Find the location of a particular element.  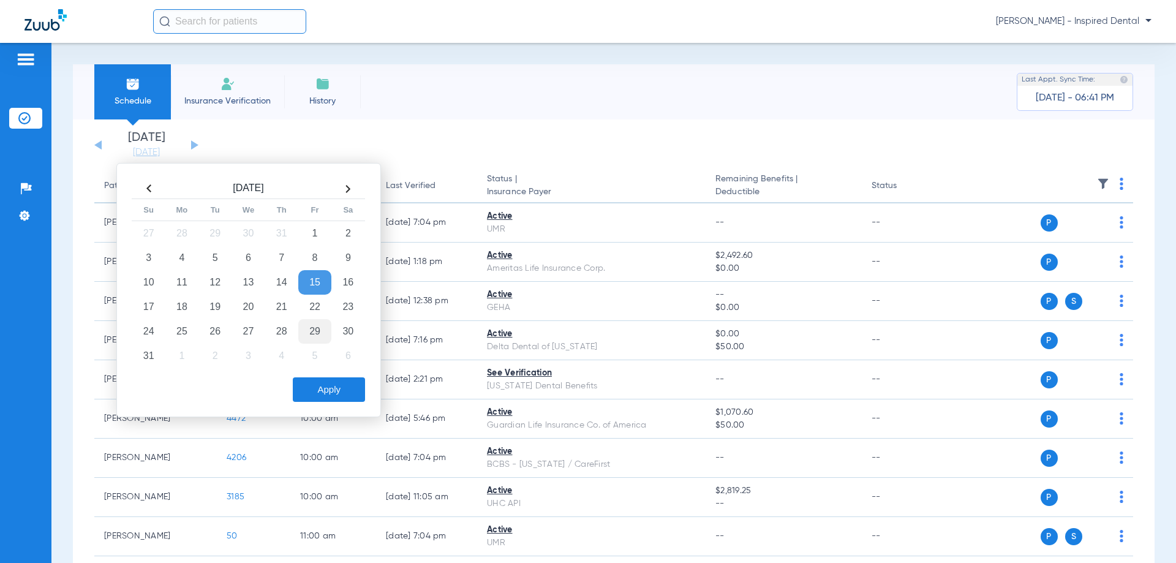

span: 4206 is located at coordinates (236, 458).